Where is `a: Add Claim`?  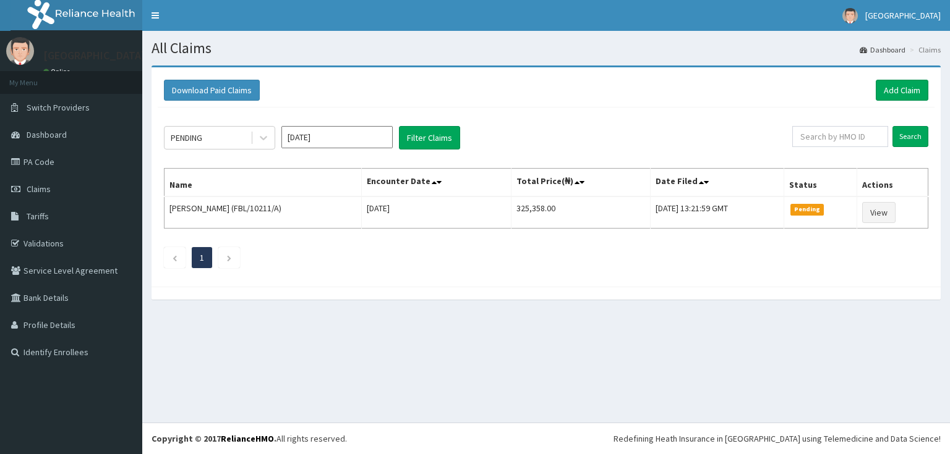 a: Add Claim is located at coordinates (901, 90).